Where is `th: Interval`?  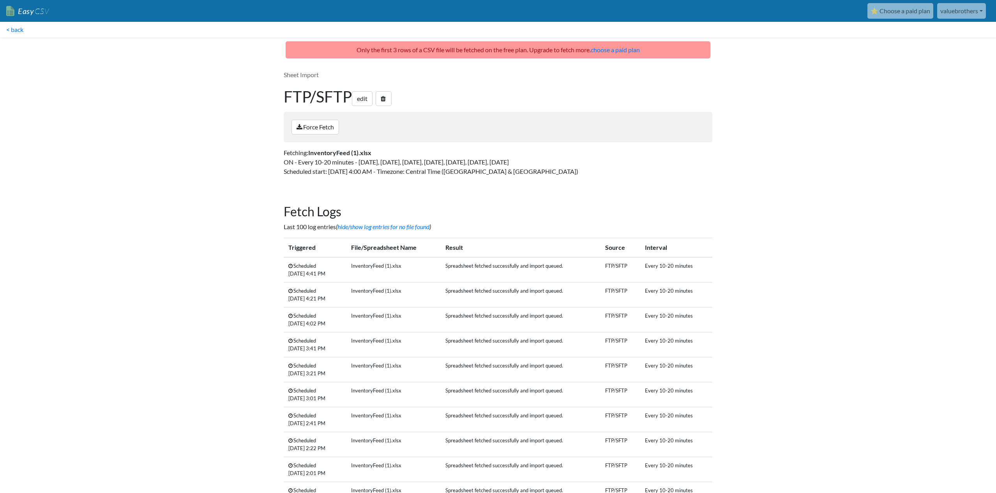
th: Interval is located at coordinates (676, 248).